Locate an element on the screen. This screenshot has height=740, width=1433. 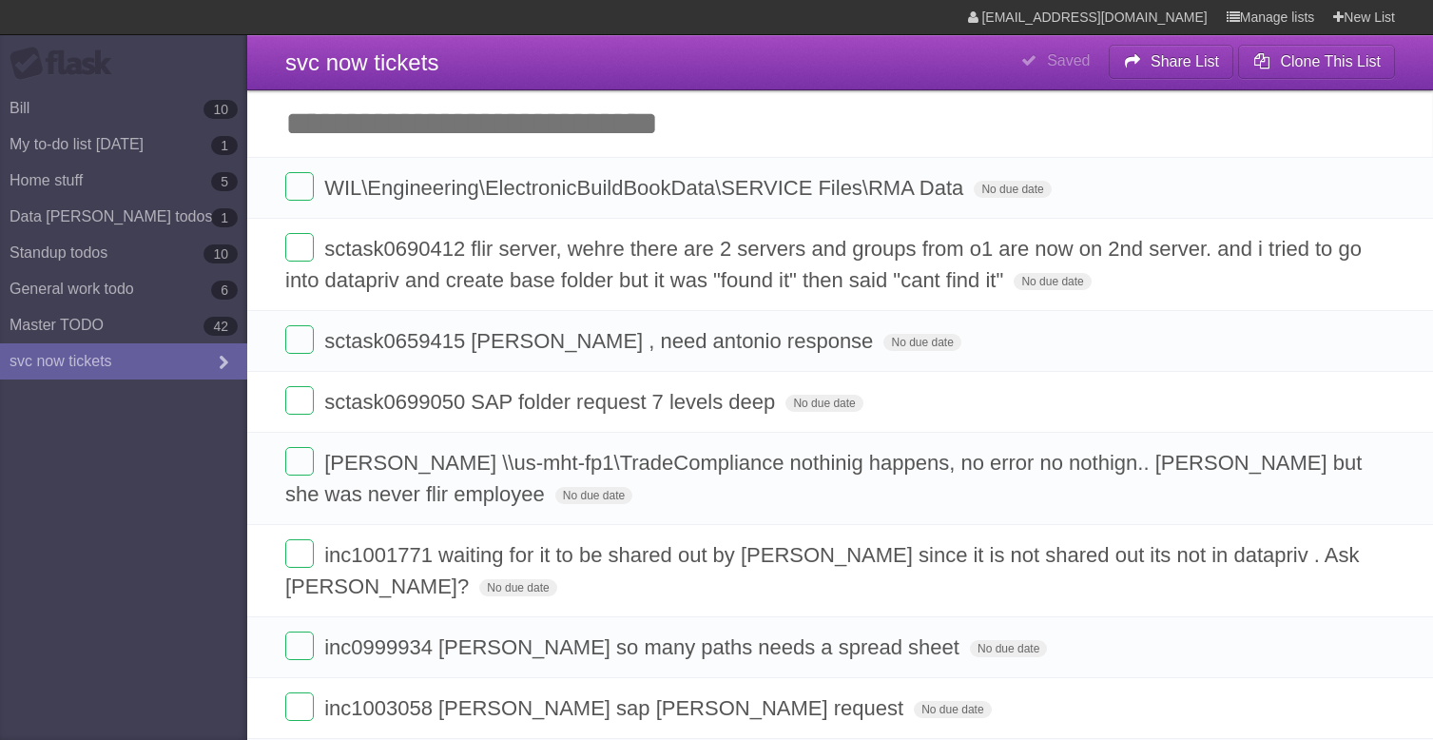
b: Saved is located at coordinates (1068, 60).